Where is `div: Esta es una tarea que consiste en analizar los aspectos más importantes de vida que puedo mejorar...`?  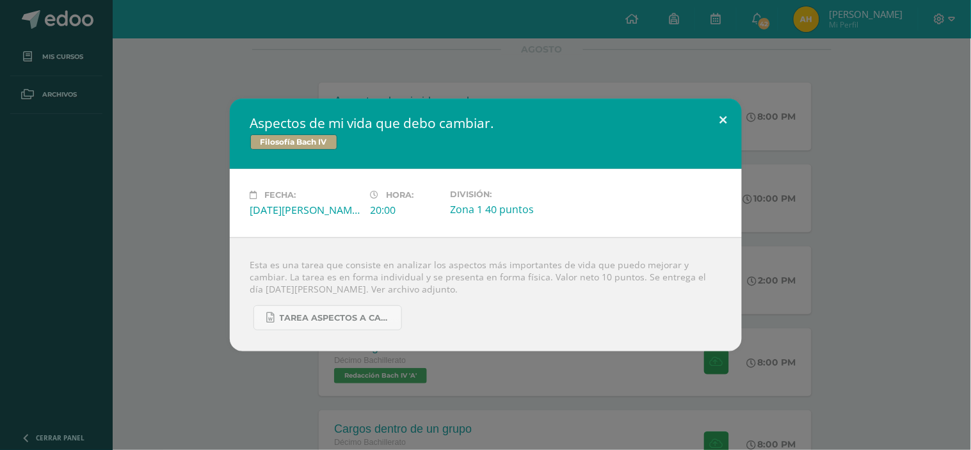 div: Esta es una tarea que consiste en analizar los aspectos más importantes de vida que puedo mejorar... is located at coordinates (486, 294).